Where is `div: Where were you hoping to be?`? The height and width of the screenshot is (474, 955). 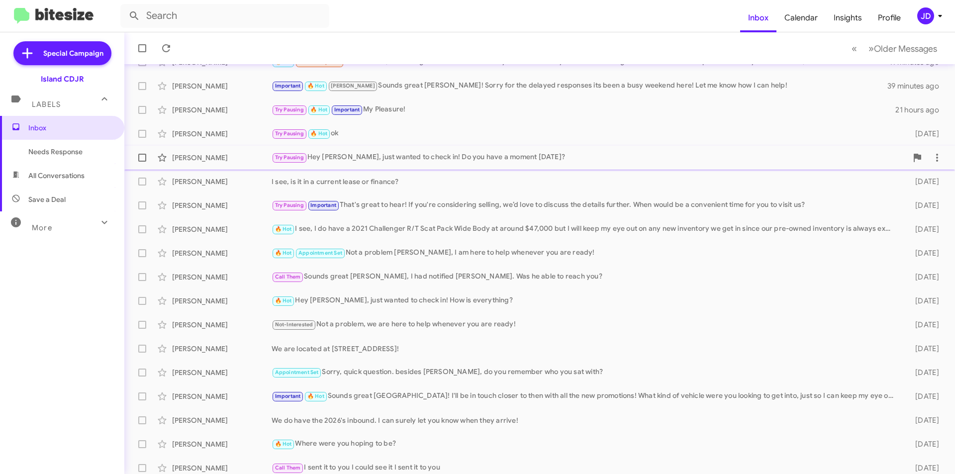 div: Where were you hoping to be? is located at coordinates (585, 443).